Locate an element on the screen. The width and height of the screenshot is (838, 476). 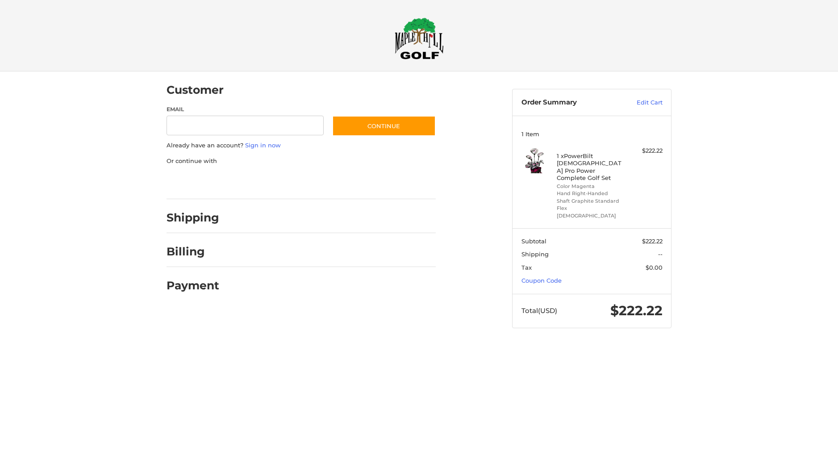
span: Shipping is located at coordinates (535, 254).